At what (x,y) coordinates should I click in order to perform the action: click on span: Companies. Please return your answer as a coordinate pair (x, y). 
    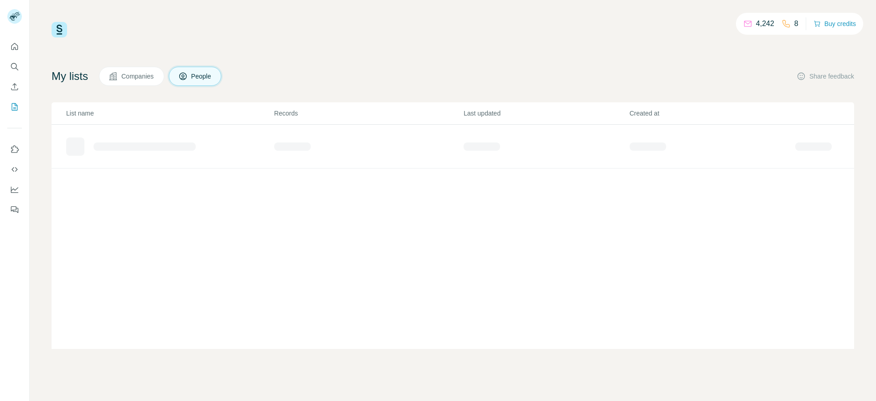
    Looking at the image, I should click on (138, 76).